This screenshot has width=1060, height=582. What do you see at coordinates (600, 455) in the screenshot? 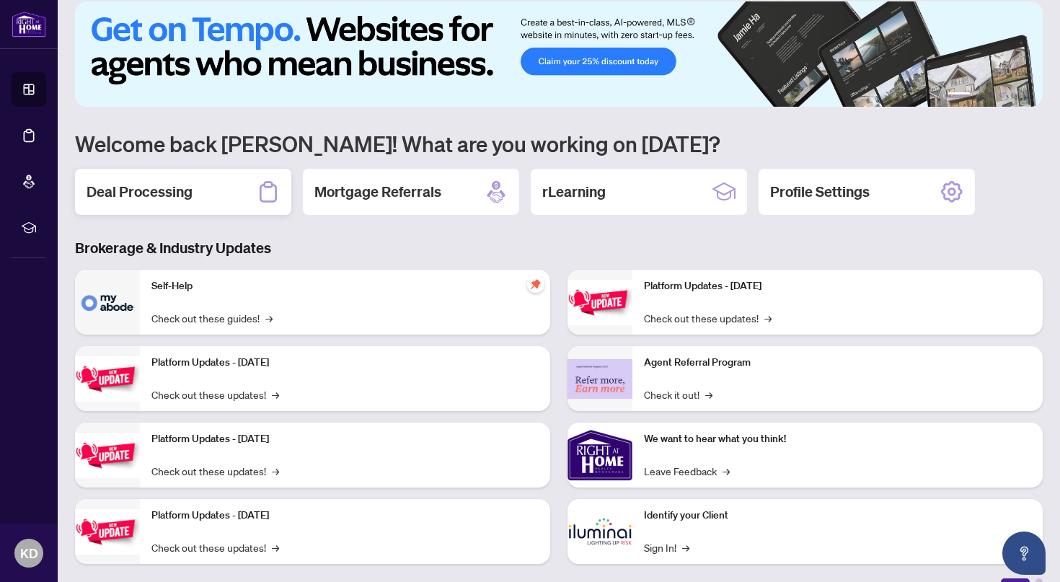
I see `img: We want to hear what you think!` at bounding box center [600, 455].